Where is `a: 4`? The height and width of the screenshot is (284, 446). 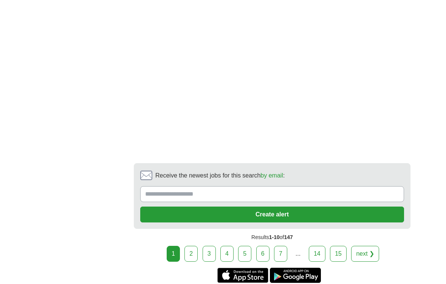
a: 4 is located at coordinates (227, 254).